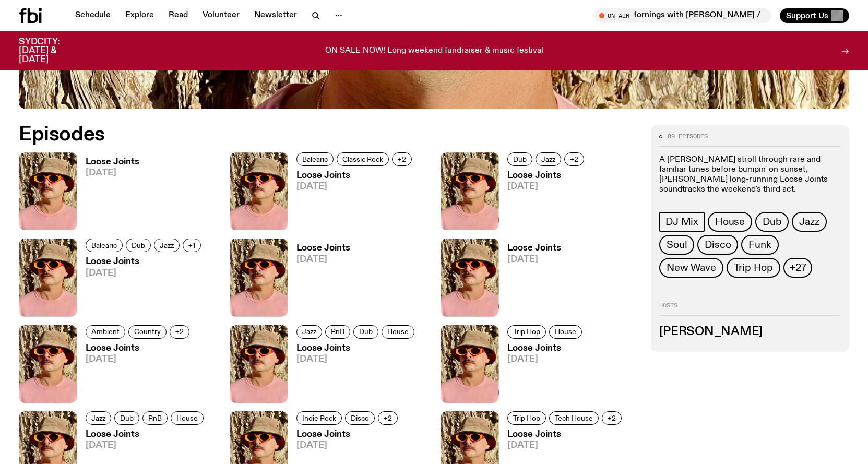  I want to click on a: Newsletter, so click(276, 16).